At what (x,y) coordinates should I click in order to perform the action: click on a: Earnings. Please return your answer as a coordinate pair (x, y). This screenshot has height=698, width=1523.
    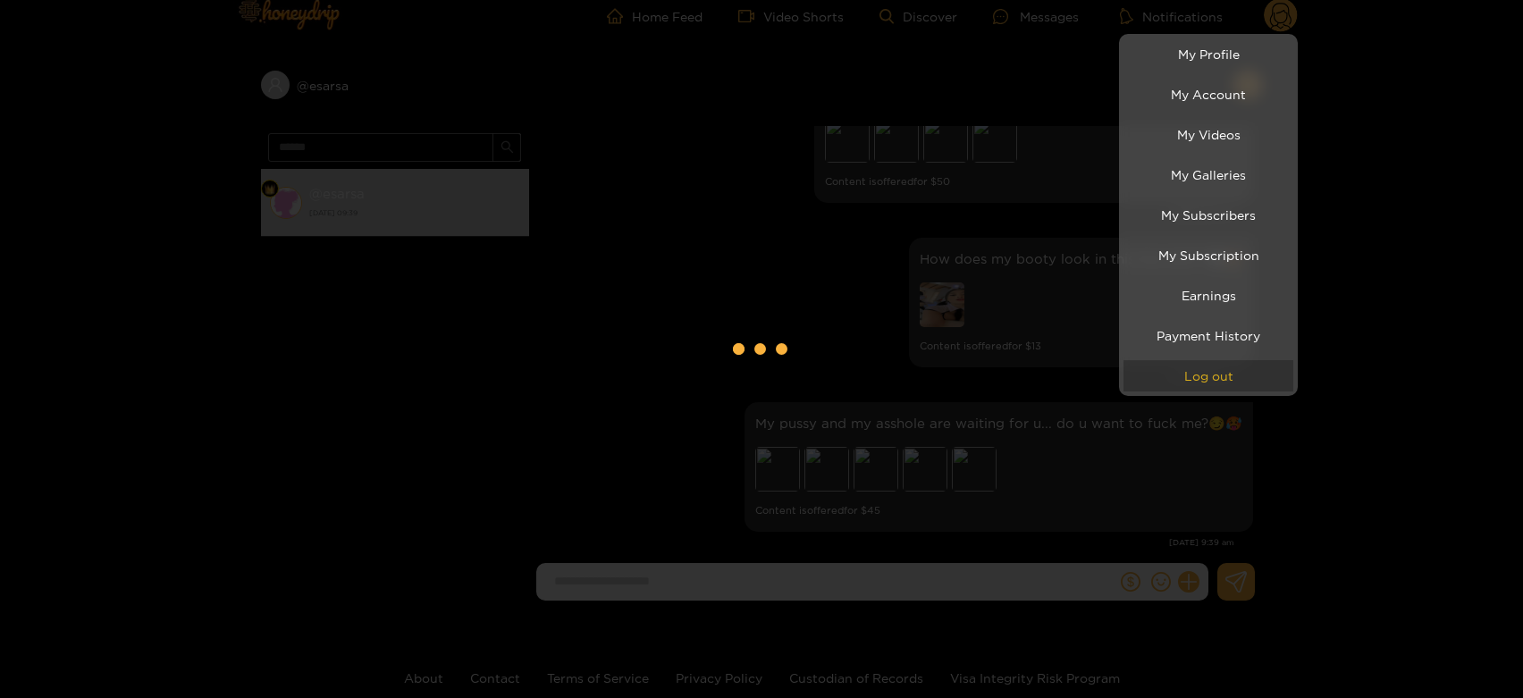
    Looking at the image, I should click on (1208, 295).